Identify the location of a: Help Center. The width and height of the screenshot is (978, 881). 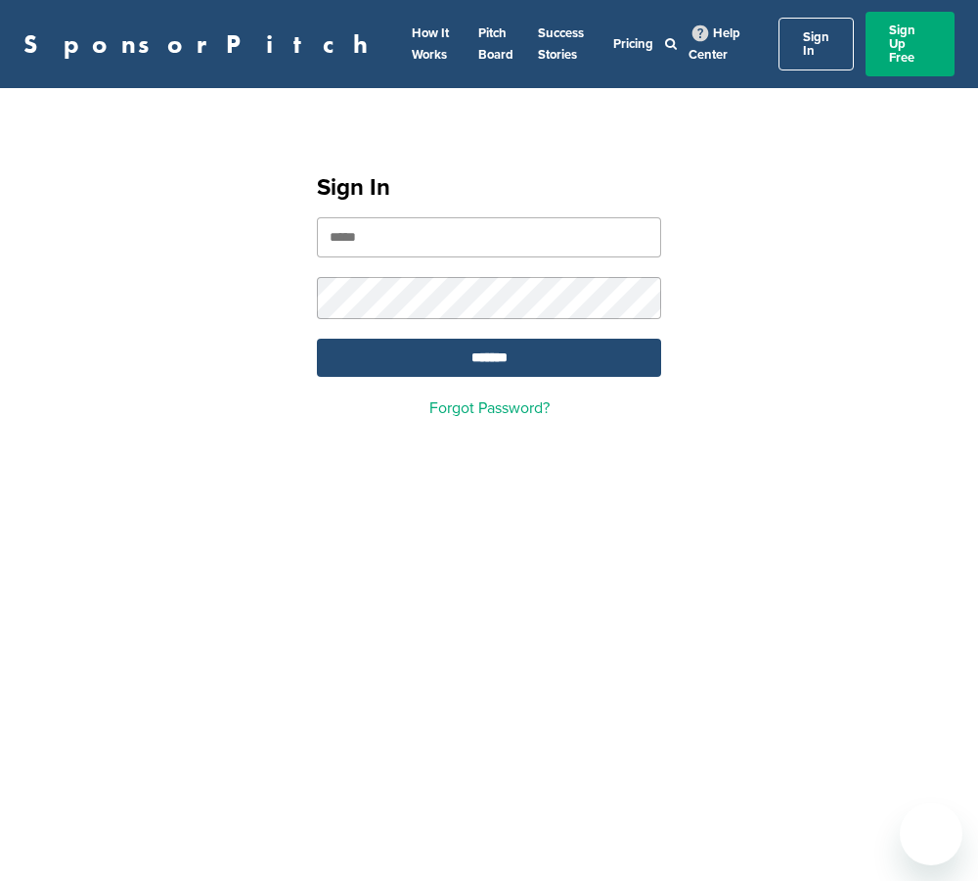
(714, 44).